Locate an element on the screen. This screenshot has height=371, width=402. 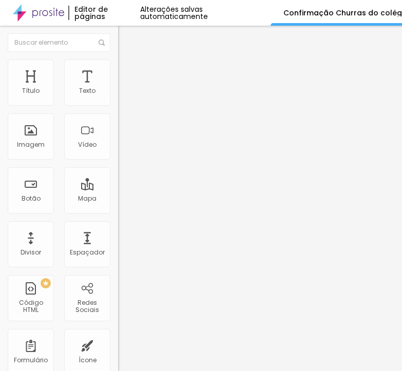
div: Texto is located at coordinates (87, 91).